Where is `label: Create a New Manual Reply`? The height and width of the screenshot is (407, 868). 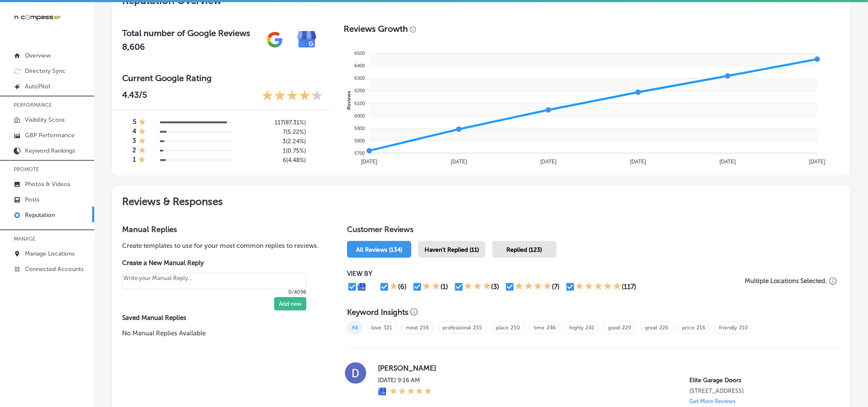
label: Create a New Manual Reply is located at coordinates (214, 263).